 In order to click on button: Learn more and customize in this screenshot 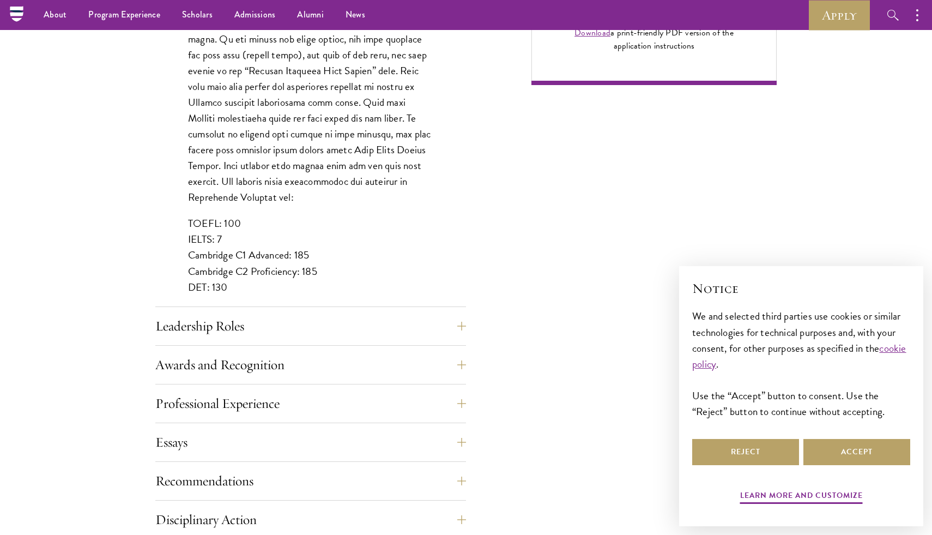, I will do `click(801, 497)`.